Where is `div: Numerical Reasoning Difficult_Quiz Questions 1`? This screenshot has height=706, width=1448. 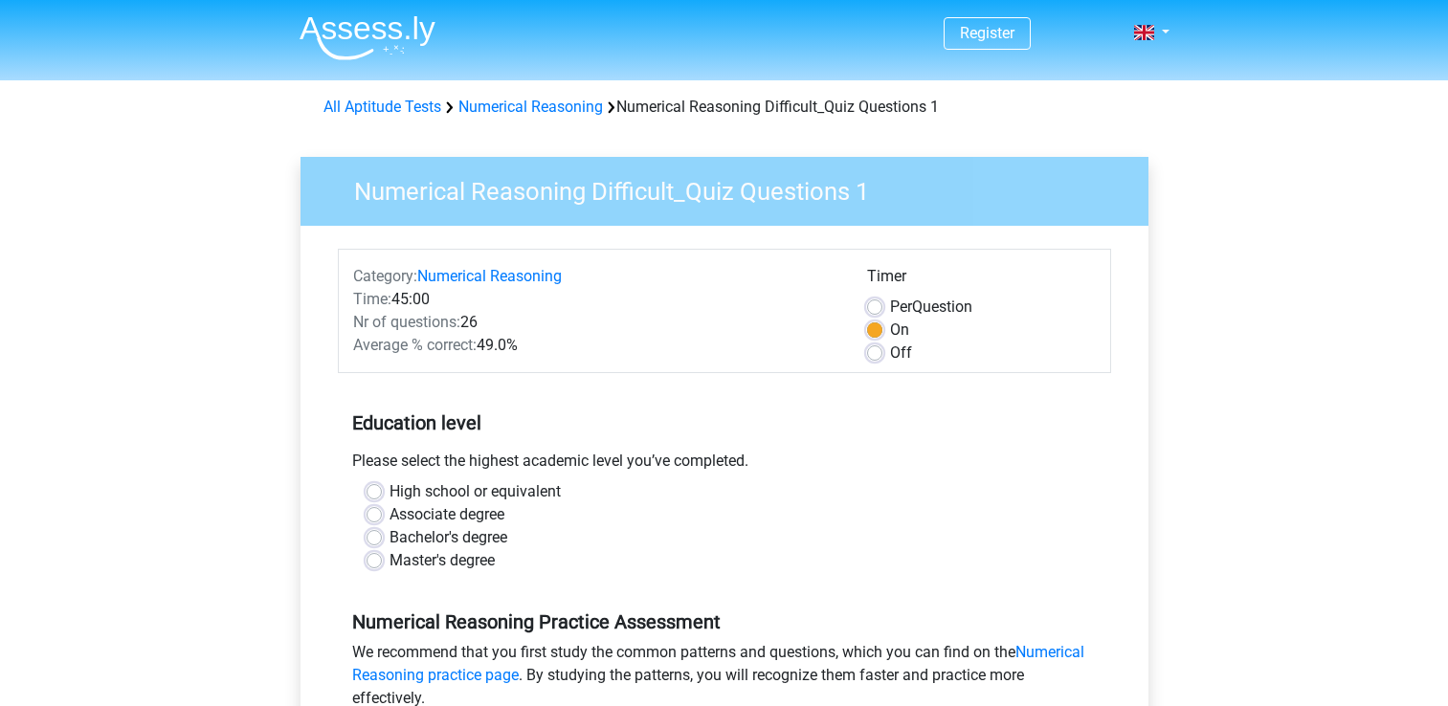
div: Numerical Reasoning Difficult_Quiz Questions 1 is located at coordinates (724, 107).